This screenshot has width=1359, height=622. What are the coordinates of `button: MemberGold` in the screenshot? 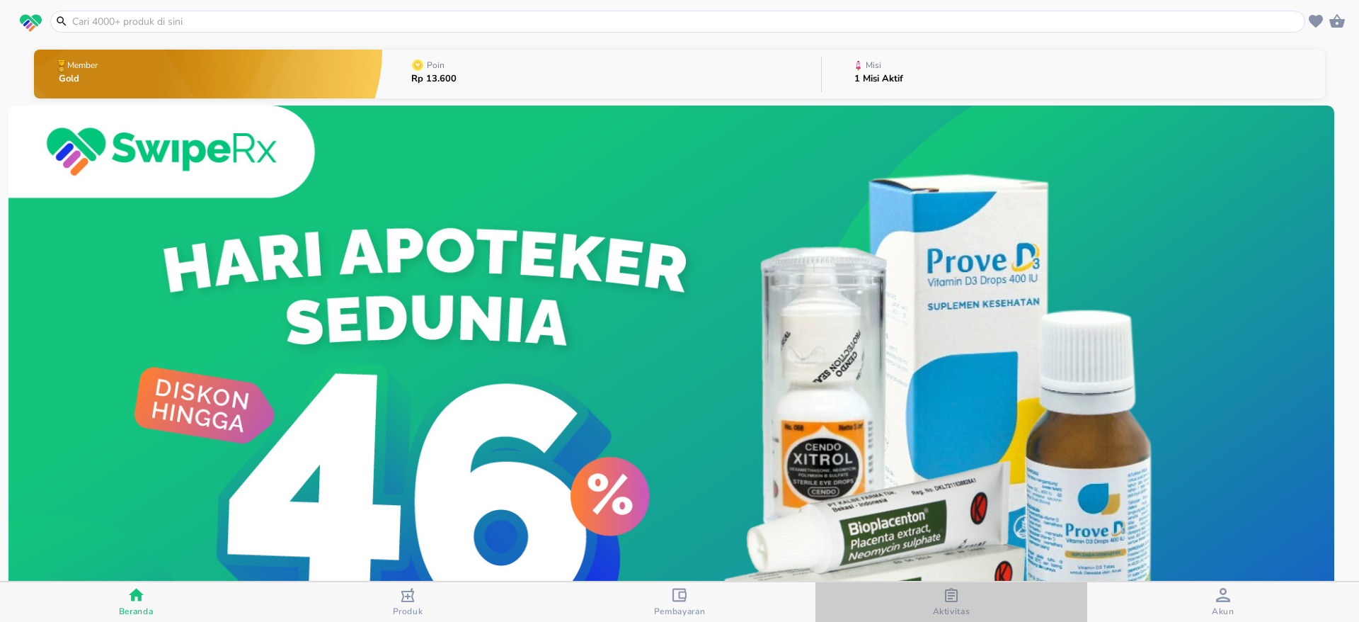 It's located at (208, 74).